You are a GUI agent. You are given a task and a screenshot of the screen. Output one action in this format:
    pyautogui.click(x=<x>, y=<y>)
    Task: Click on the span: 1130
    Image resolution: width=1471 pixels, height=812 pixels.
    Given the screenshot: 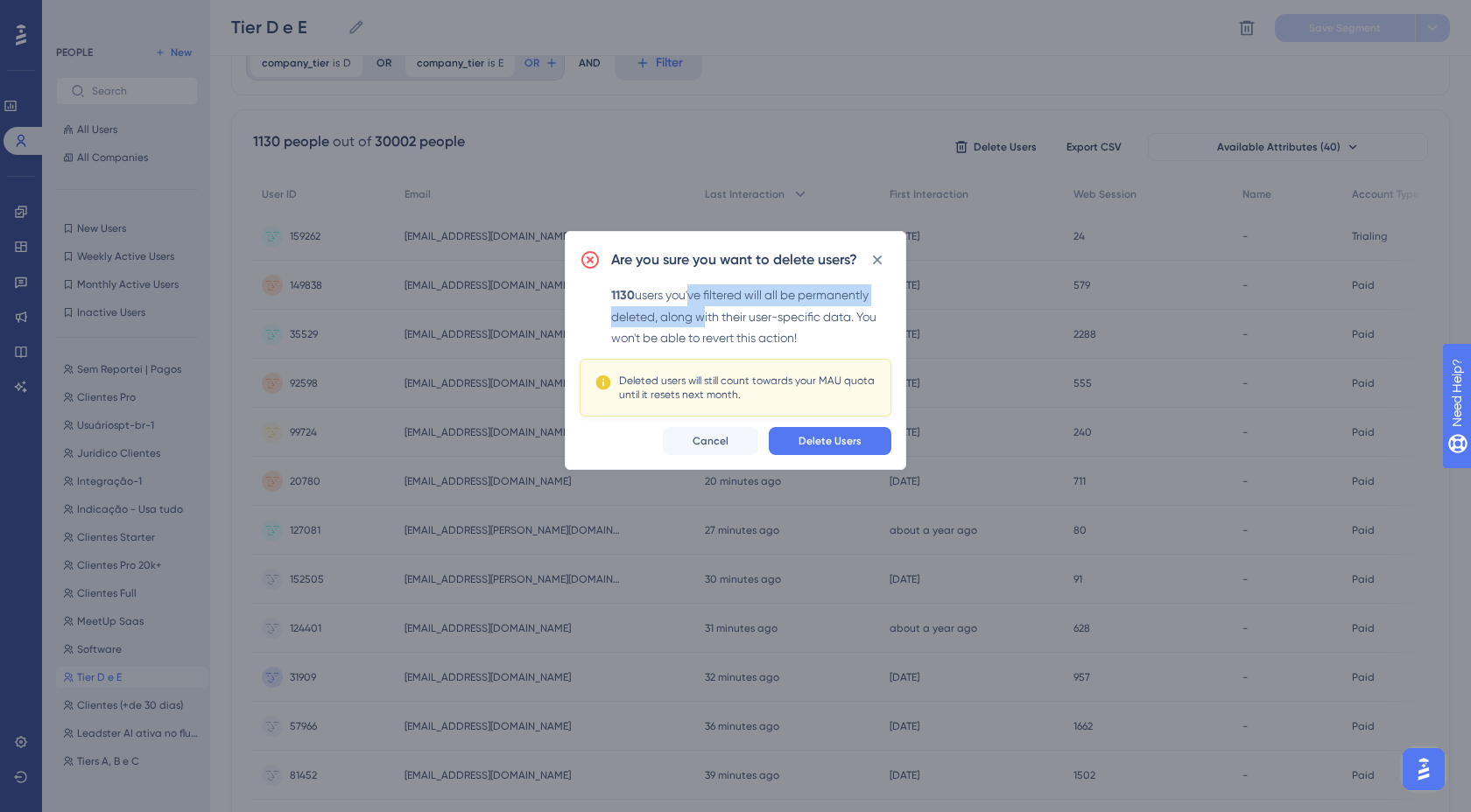 What is the action you would take?
    pyautogui.click(x=623, y=295)
    